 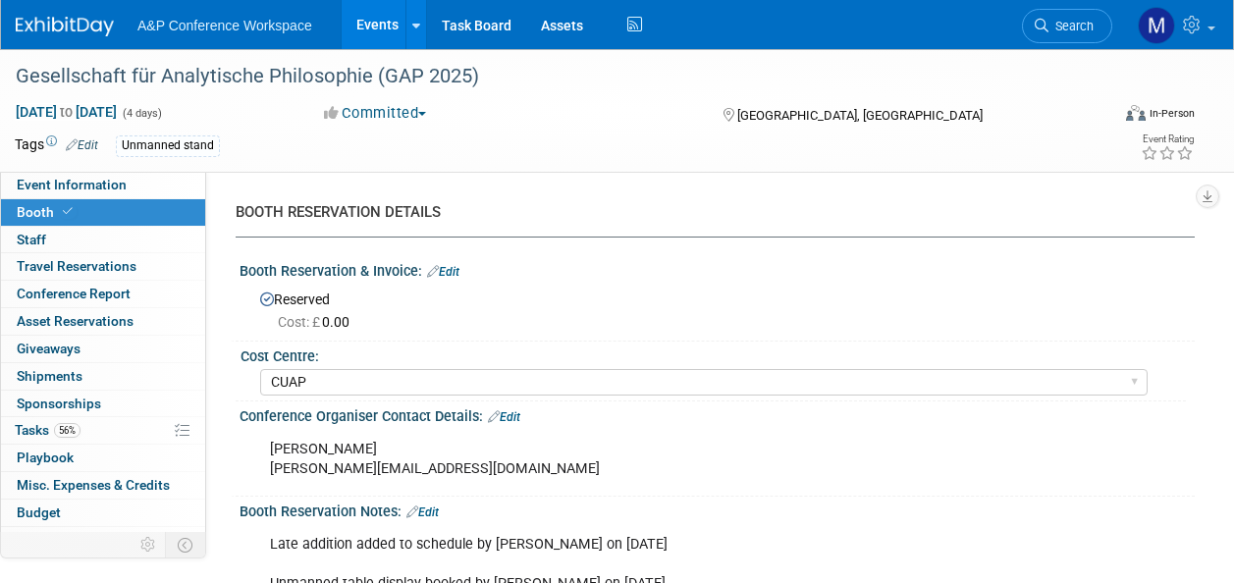 I want to click on a: Booth, so click(x=103, y=212).